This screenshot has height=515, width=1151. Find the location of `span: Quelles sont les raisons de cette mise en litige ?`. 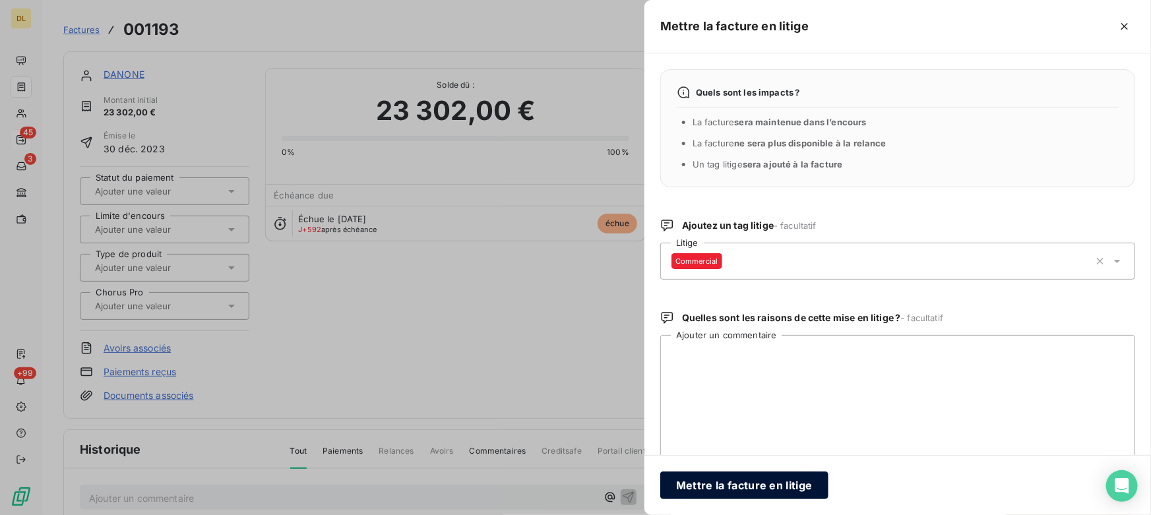

span: Quelles sont les raisons de cette mise en litige ? is located at coordinates (813, 318).